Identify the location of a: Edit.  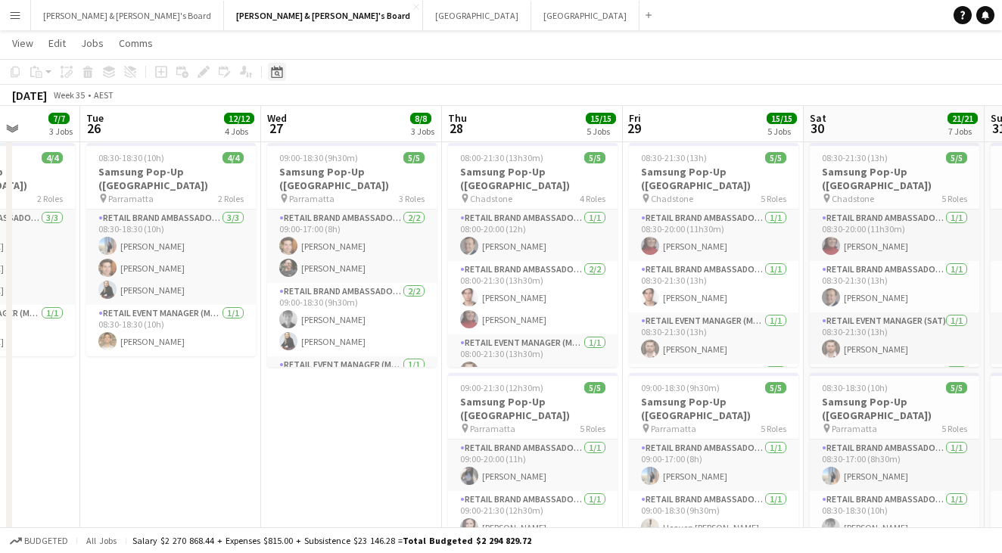
(57, 43).